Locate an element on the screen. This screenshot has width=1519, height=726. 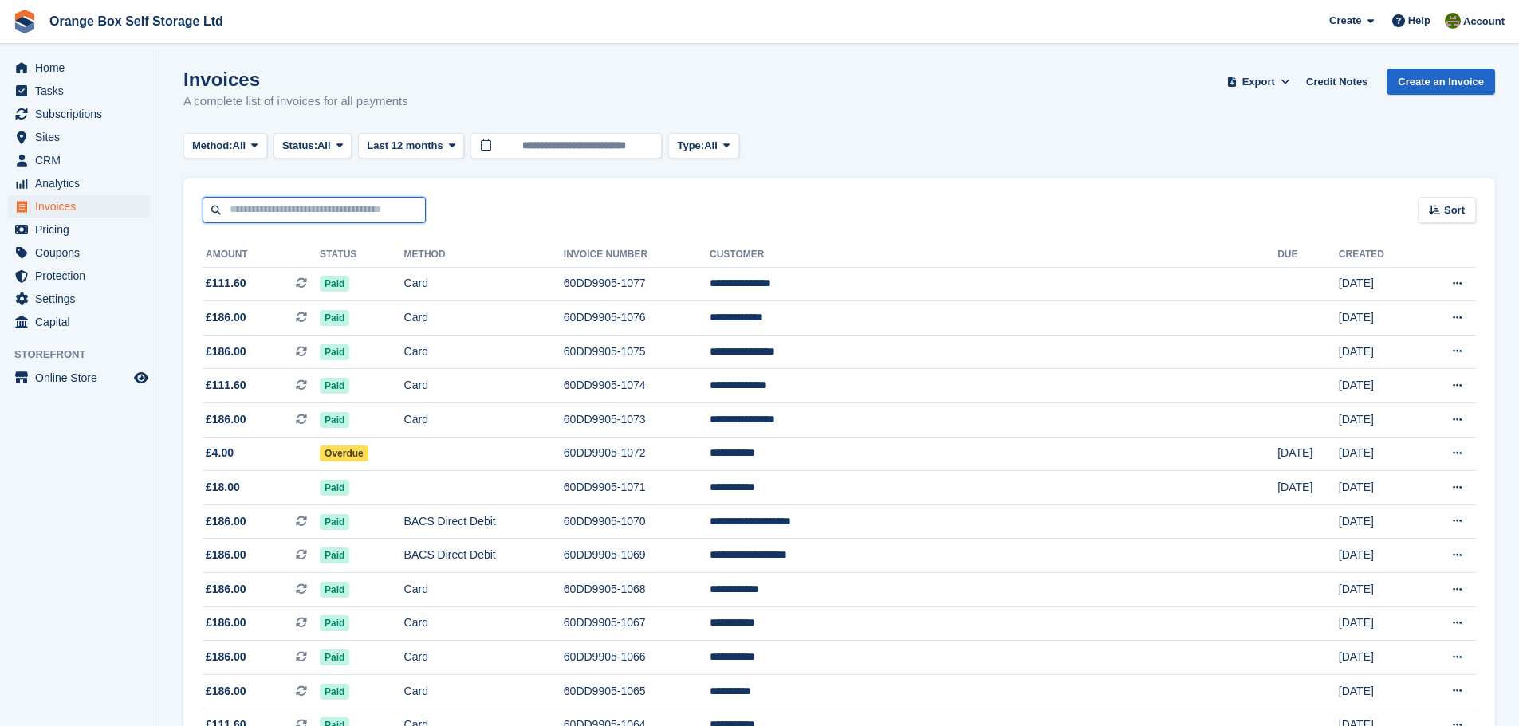
span: Tasks is located at coordinates (83, 91).